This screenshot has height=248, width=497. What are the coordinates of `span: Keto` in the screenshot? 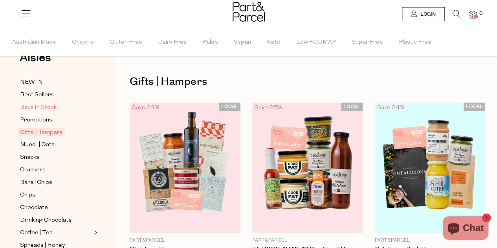 It's located at (273, 42).